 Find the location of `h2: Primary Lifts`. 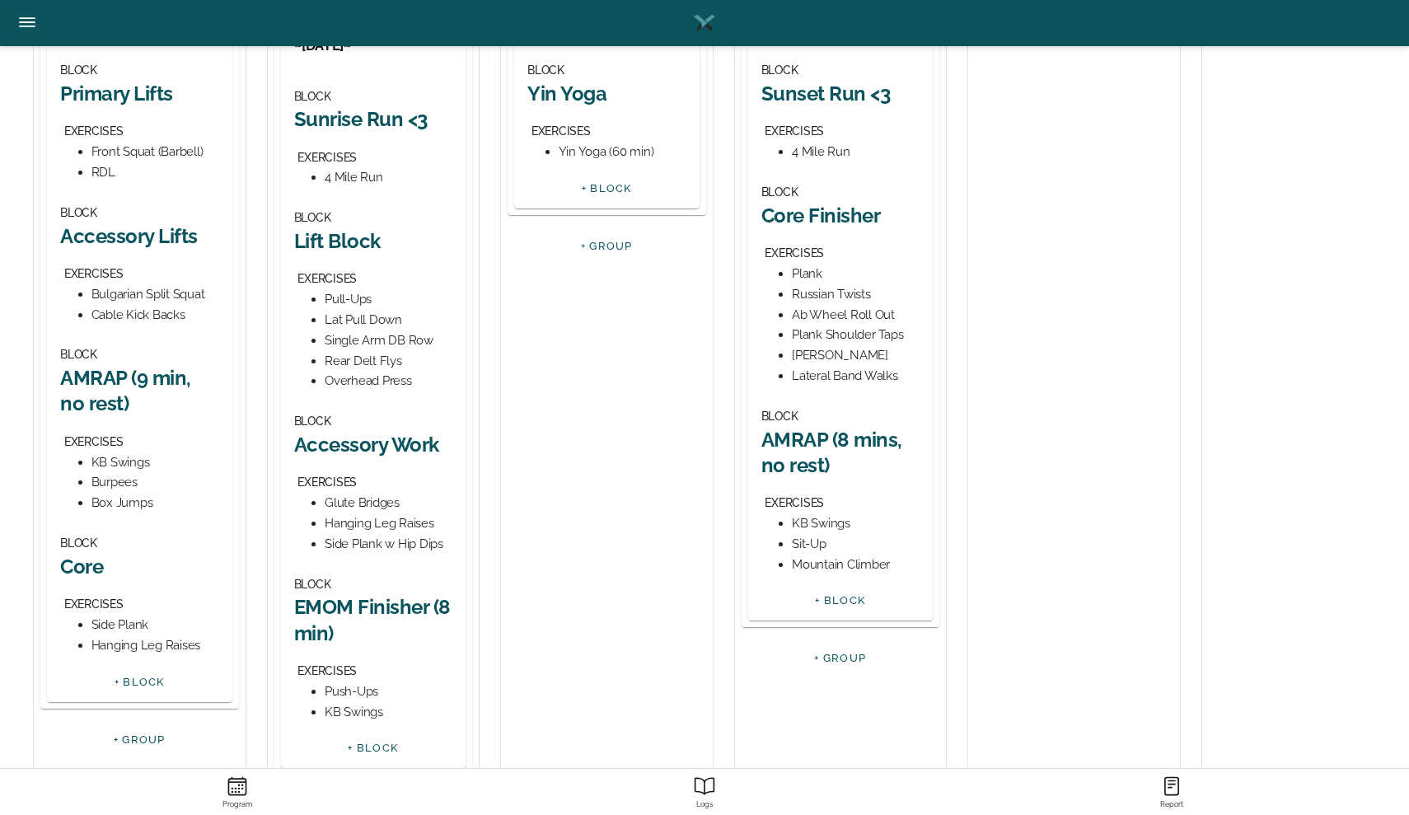

h2: Primary Lifts is located at coordinates (139, 93).